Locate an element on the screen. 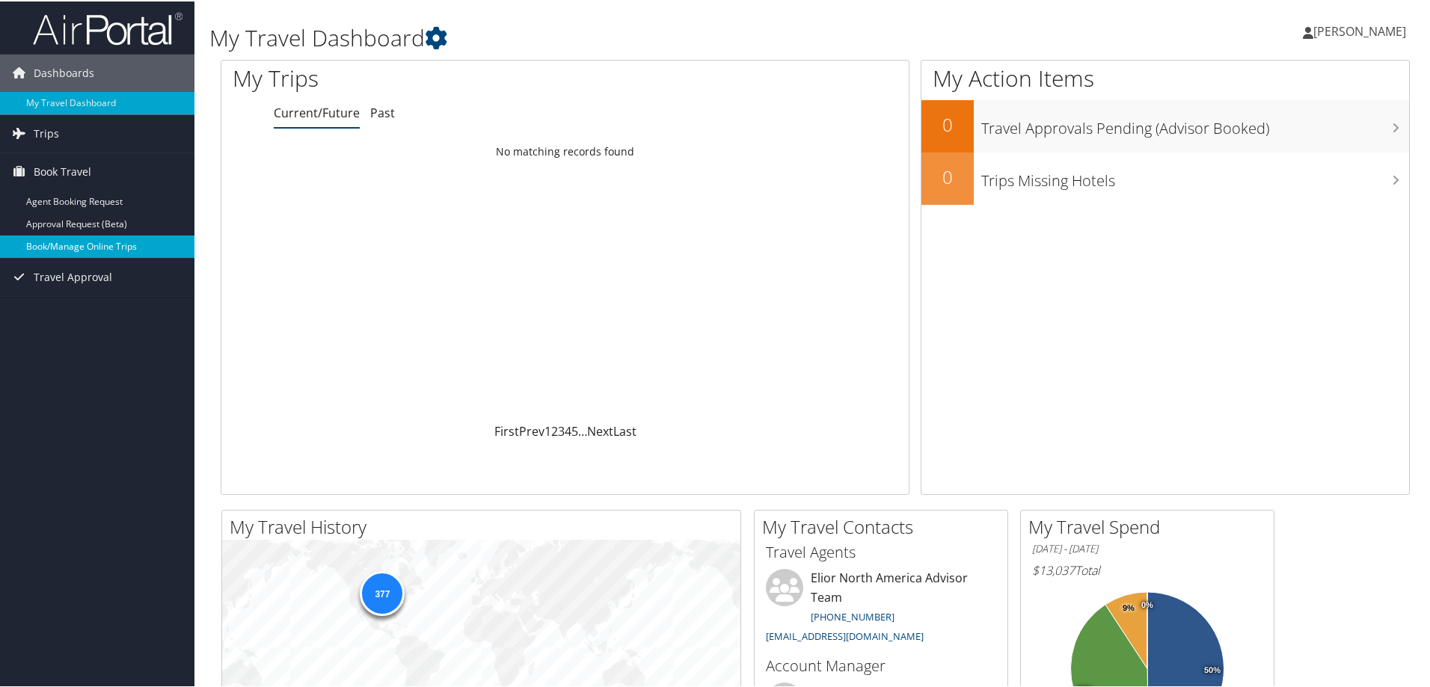  a: 0Trips Missing Hotels is located at coordinates (1165, 177).